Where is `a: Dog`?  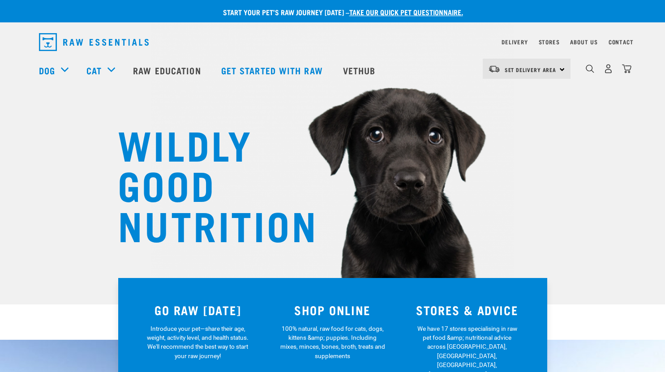 a: Dog is located at coordinates (47, 70).